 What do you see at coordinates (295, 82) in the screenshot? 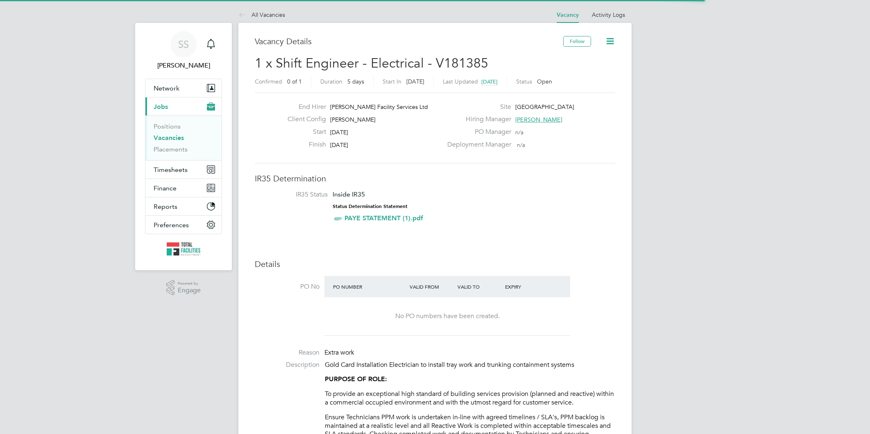
I see `span: 0 of 1` at bounding box center [295, 82].